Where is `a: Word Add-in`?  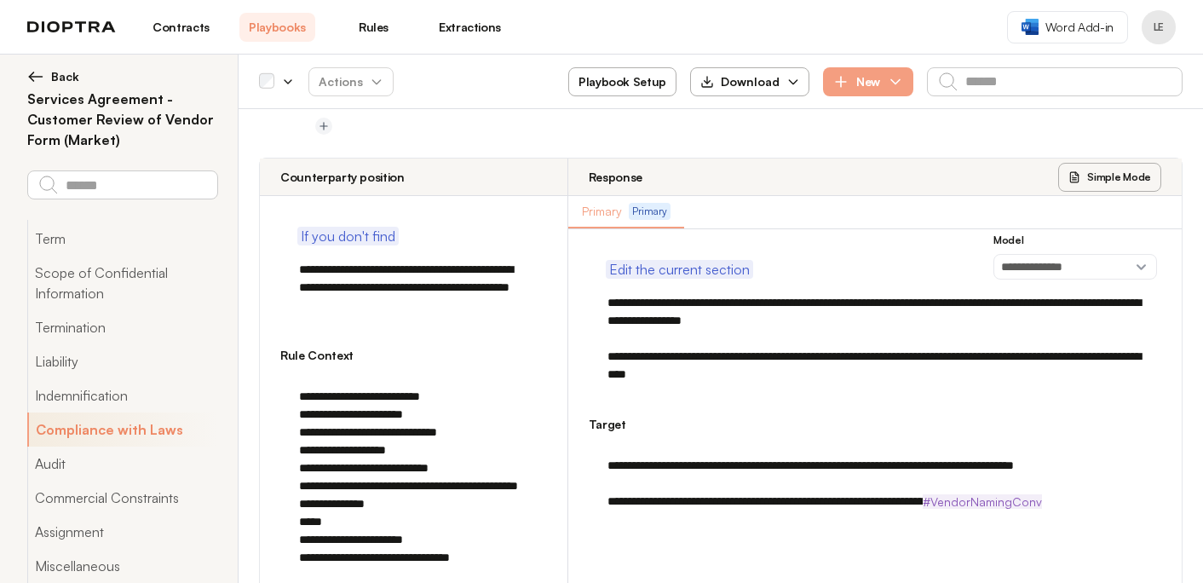 a: Word Add-in is located at coordinates (1067, 27).